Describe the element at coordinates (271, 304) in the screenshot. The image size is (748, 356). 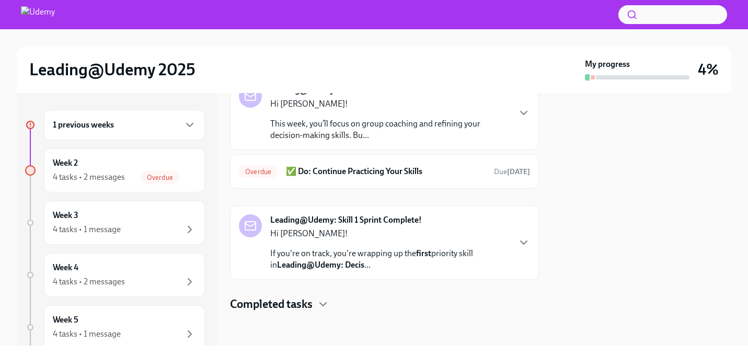
I see `h4: Completed tasks` at that location.